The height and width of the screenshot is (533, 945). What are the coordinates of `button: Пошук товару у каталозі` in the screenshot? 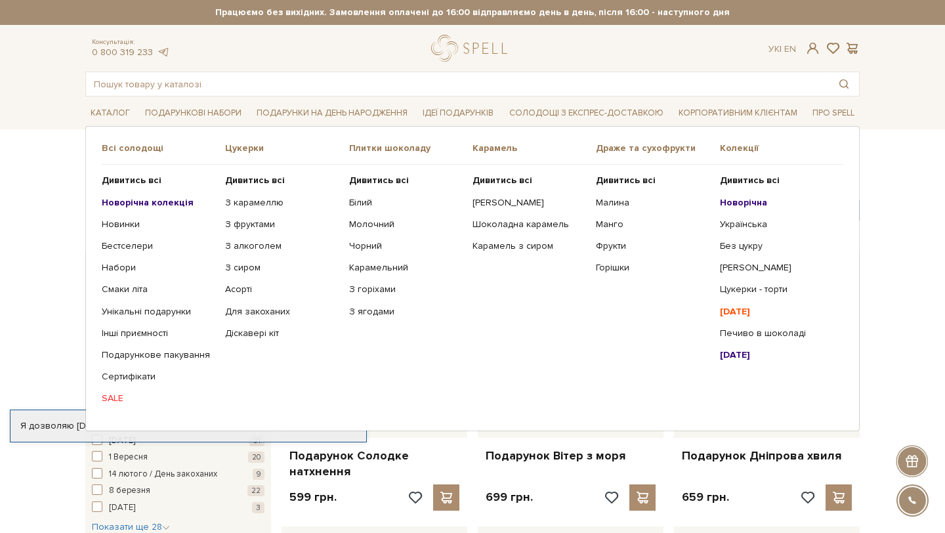 It's located at (844, 84).